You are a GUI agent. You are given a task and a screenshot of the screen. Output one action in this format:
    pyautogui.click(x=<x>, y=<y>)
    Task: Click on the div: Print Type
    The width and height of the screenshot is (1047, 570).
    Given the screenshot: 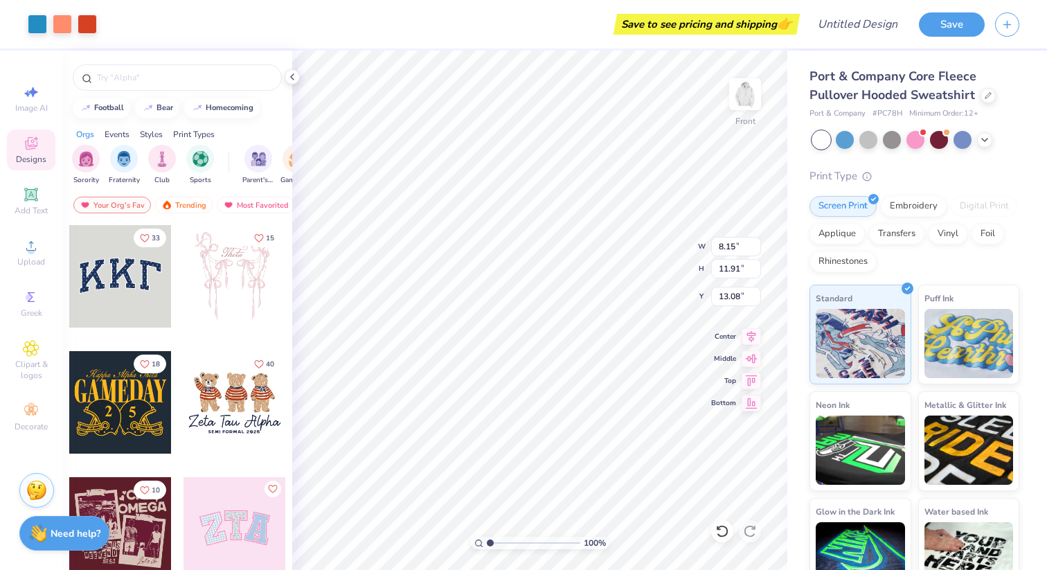 What is the action you would take?
    pyautogui.click(x=914, y=176)
    